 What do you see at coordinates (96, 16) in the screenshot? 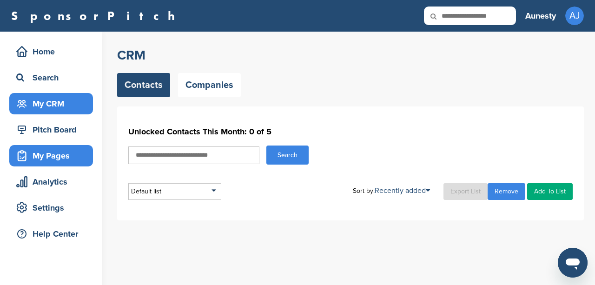
I see `a: SponsorPitch` at bounding box center [96, 16].